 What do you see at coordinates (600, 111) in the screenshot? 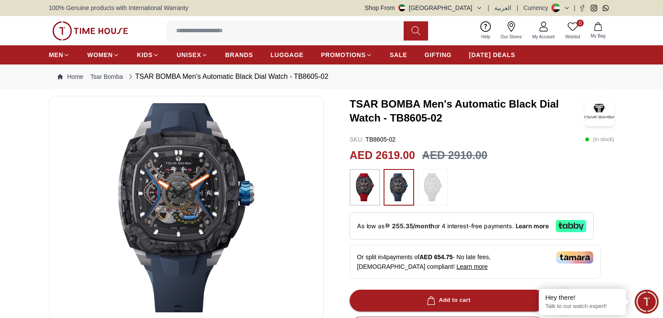
I see `img: TSAR BOMBA Men's Automatic Black Dial Watch - TB8605-02` at bounding box center [600, 111].